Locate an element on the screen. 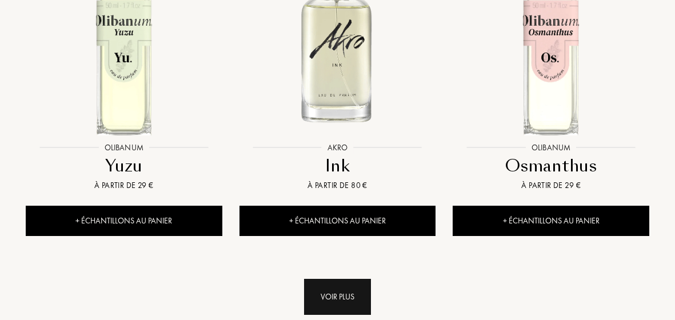 The image size is (675, 320). div: À partir de 80 € is located at coordinates (338, 185).